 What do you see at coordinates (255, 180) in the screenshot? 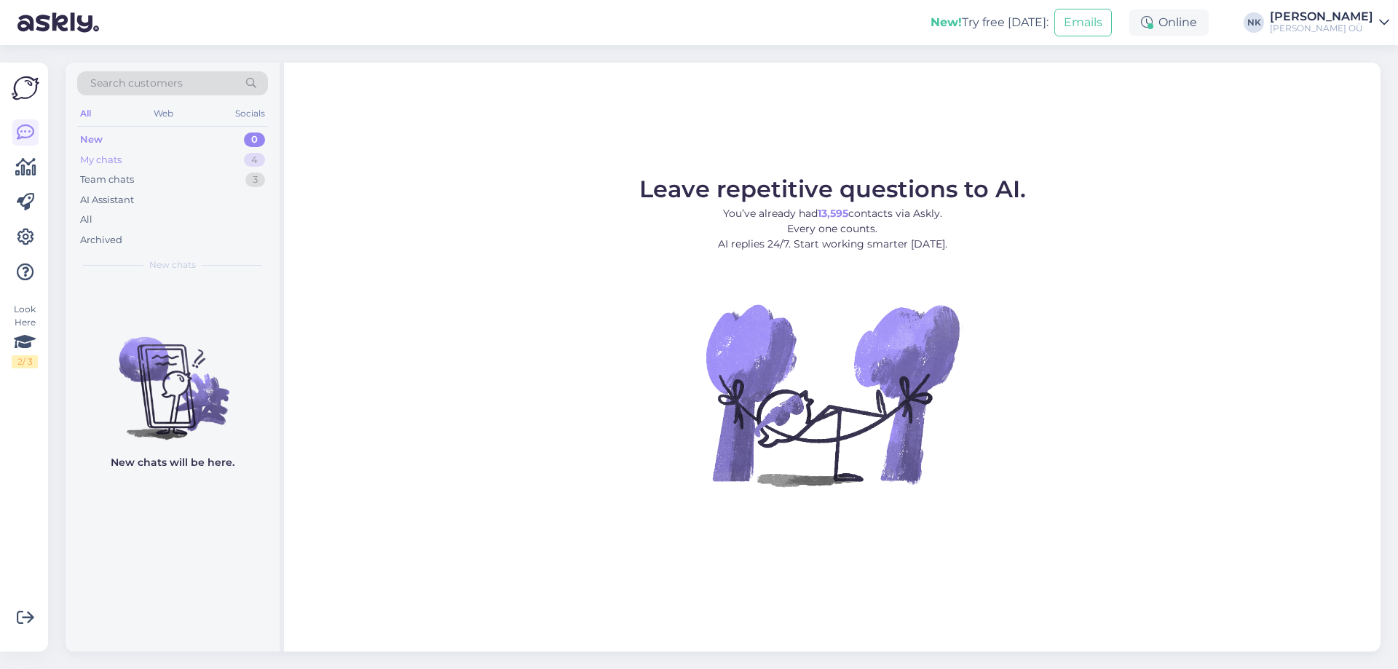
I see `div: 3` at bounding box center [255, 180].